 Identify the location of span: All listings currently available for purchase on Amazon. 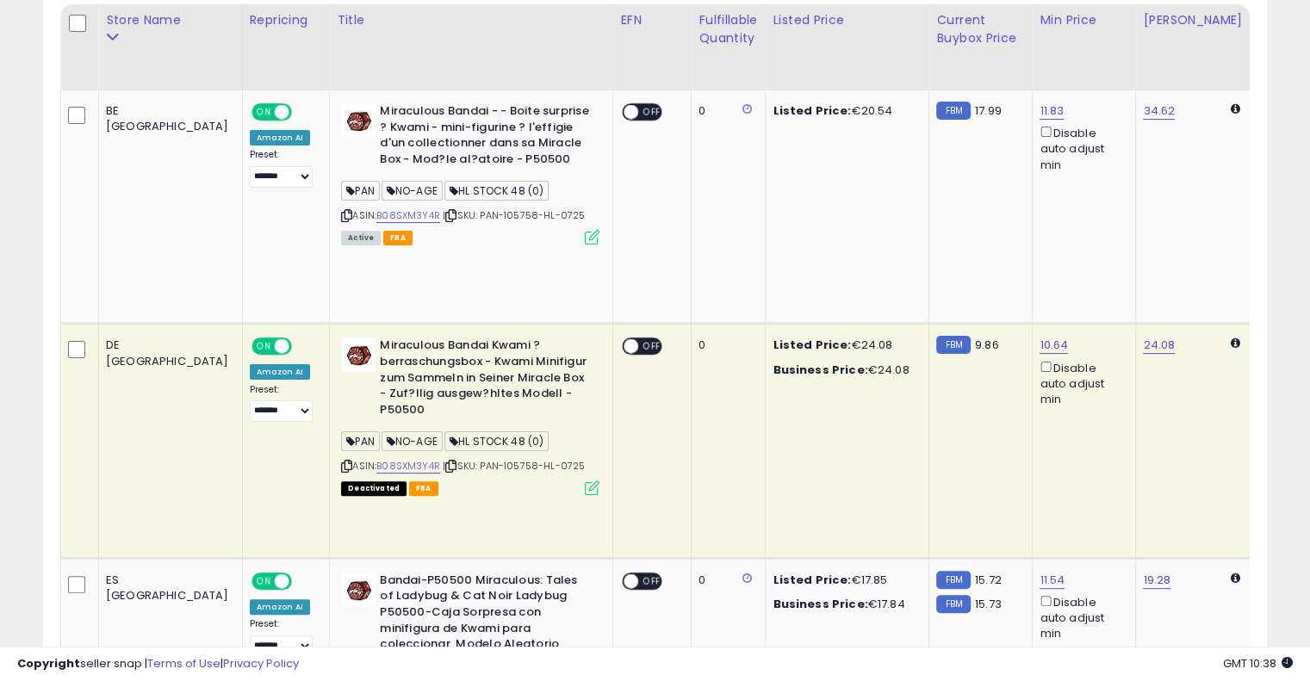
(361, 238).